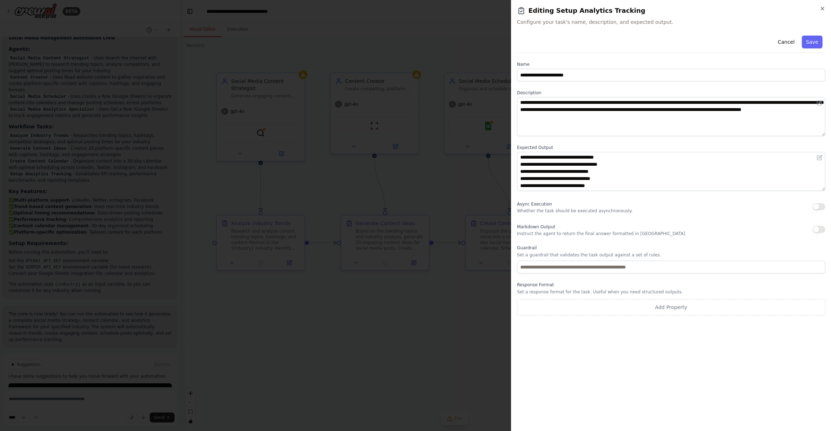 This screenshot has width=831, height=431. What do you see at coordinates (536, 227) in the screenshot?
I see `span: Markdown Output` at bounding box center [536, 227].